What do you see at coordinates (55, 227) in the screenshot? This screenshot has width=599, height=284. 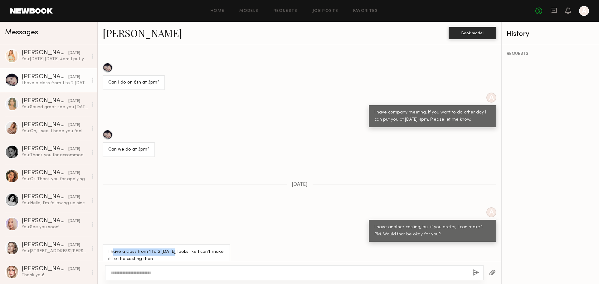 I see `div: You: See you soon!` at bounding box center [55, 227].